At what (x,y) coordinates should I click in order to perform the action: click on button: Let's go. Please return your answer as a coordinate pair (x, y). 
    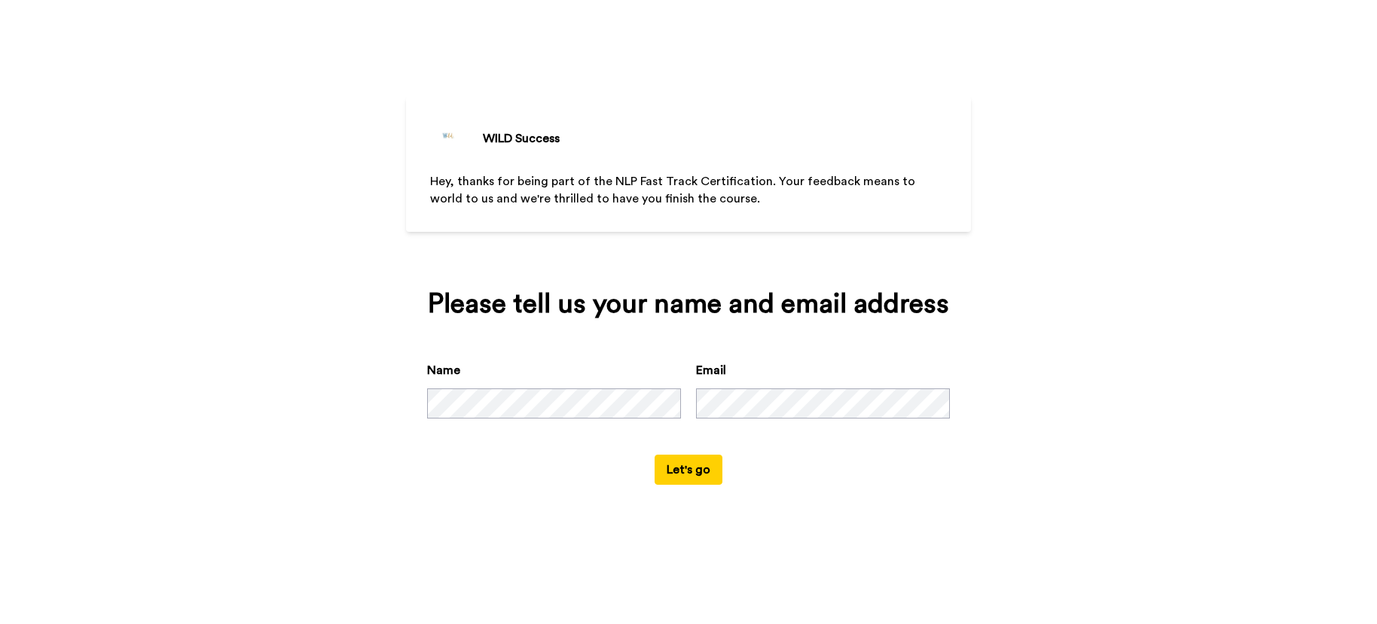
    Looking at the image, I should click on (688, 470).